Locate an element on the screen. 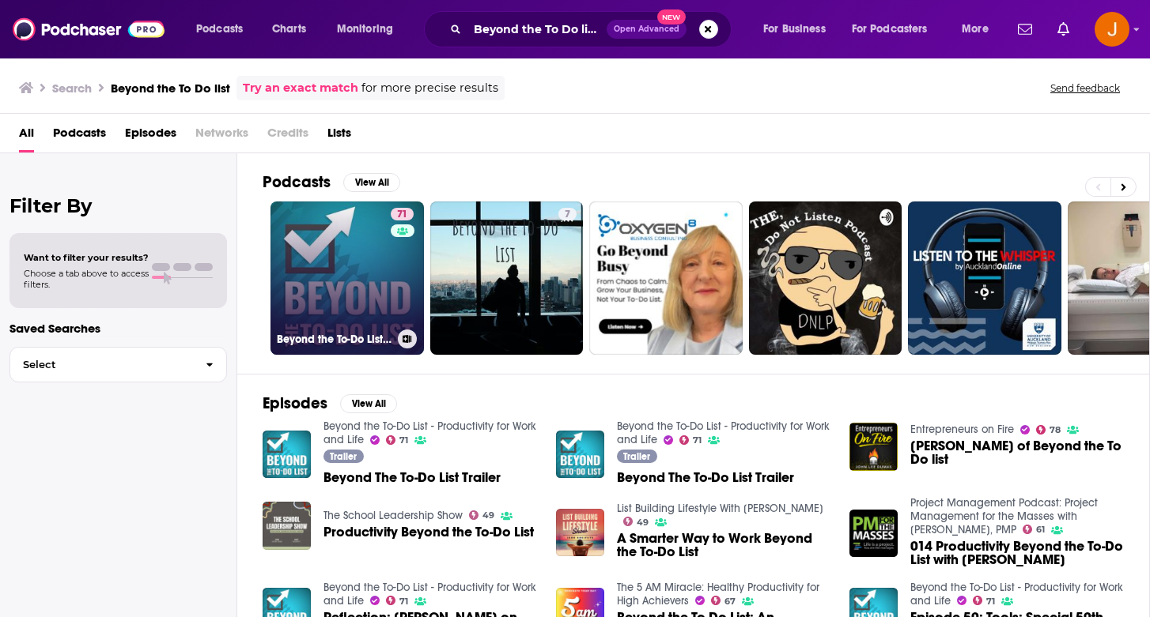  span: For Business is located at coordinates (794, 29).